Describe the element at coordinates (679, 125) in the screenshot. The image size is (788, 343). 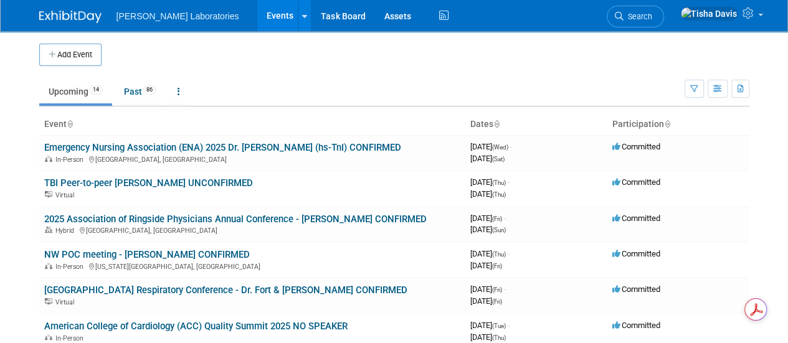
I see `th: Participation` at that location.